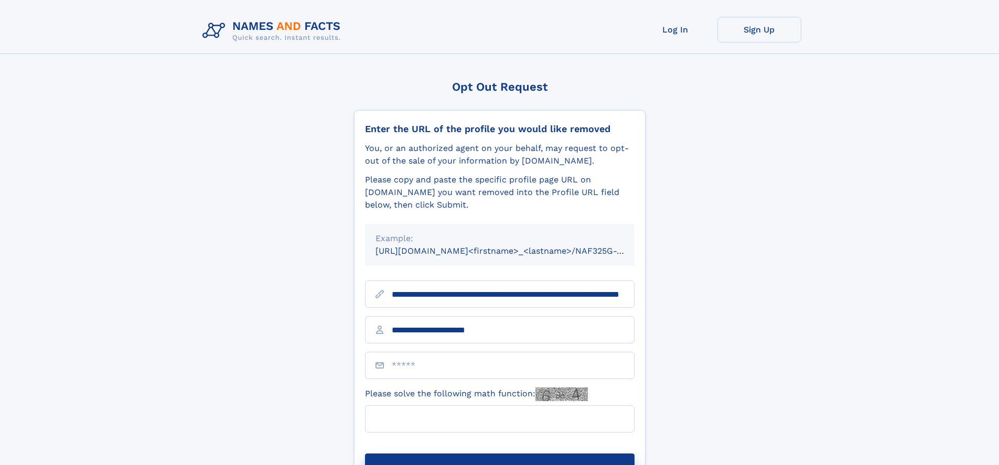 The height and width of the screenshot is (465, 999). I want to click on img: Logo Names and Facts, so click(274, 31).